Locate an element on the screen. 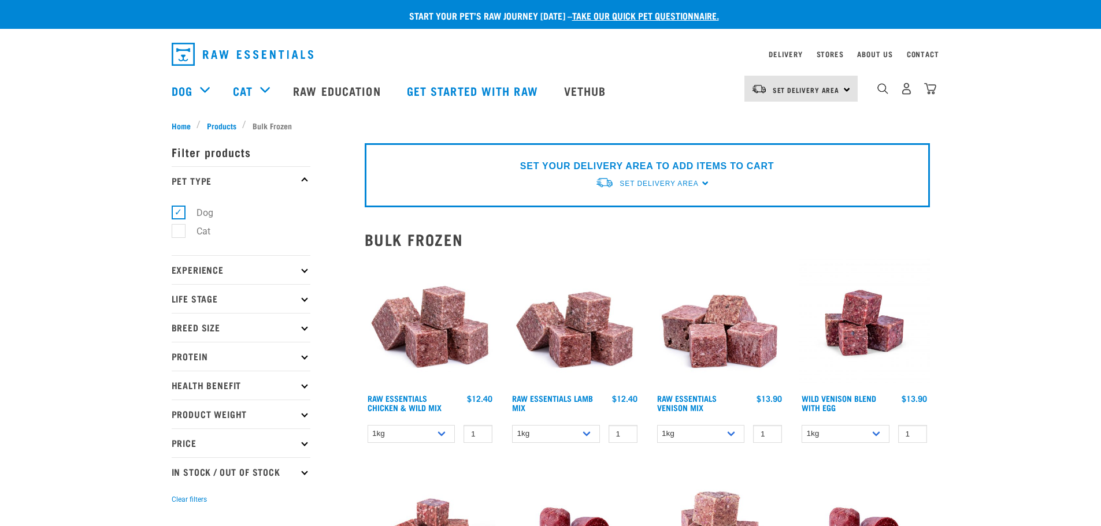 The height and width of the screenshot is (526, 1101). p: Health Benefit is located at coordinates (241, 385).